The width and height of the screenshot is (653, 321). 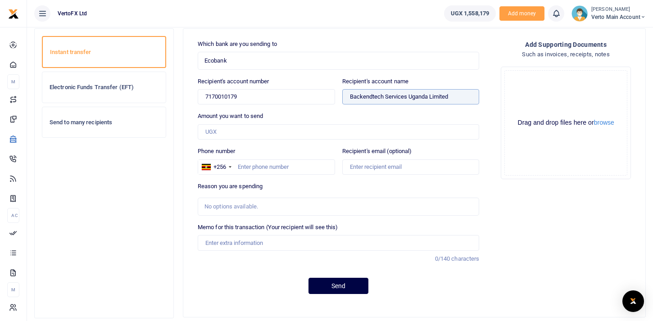 What do you see at coordinates (469, 14) in the screenshot?
I see `span: UGX 1,558,179` at bounding box center [469, 14].